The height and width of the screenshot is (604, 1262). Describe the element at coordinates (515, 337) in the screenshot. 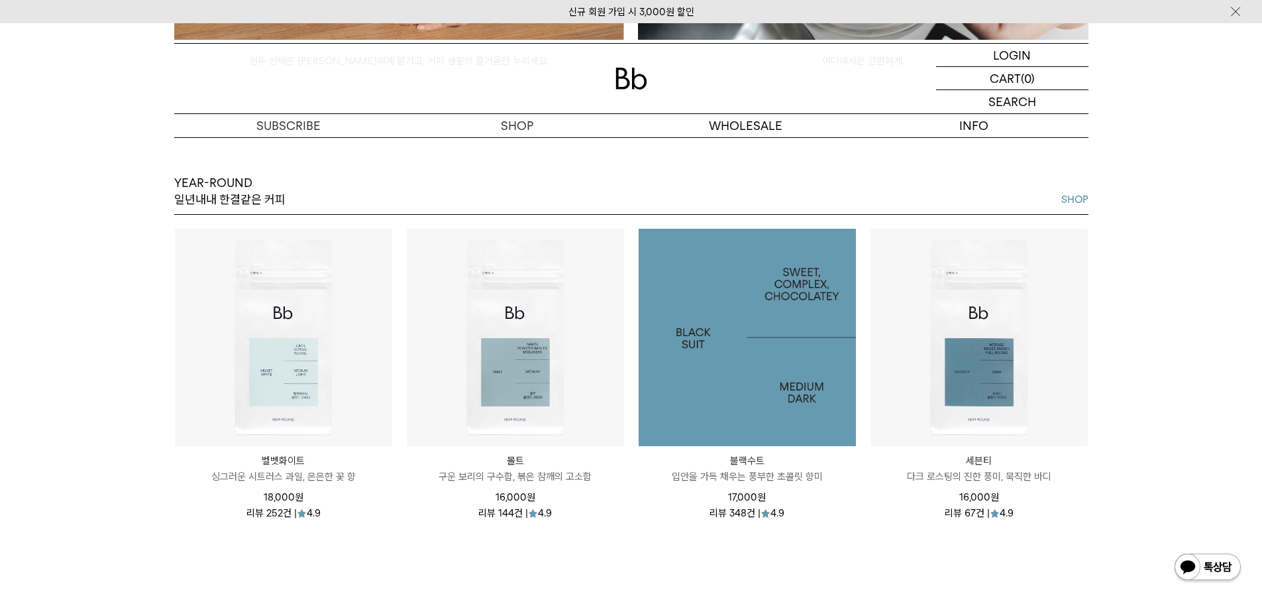

I see `a: 몰트` at that location.